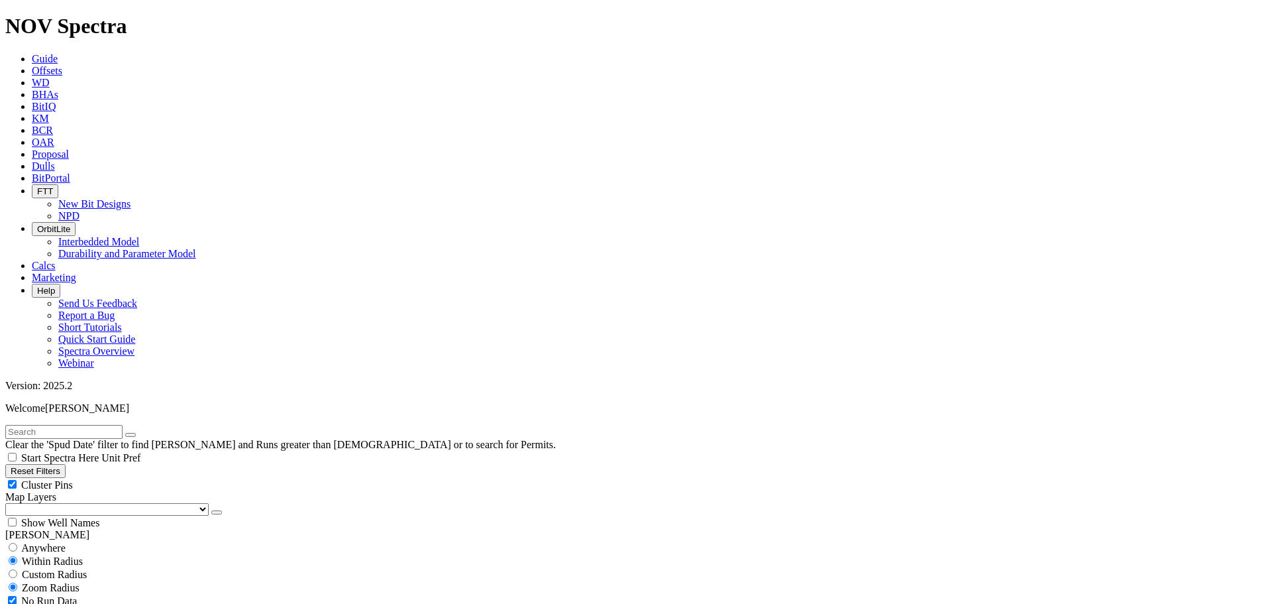 The width and height of the screenshot is (1272, 604). Describe the element at coordinates (43, 142) in the screenshot. I see `a: OAR` at that location.